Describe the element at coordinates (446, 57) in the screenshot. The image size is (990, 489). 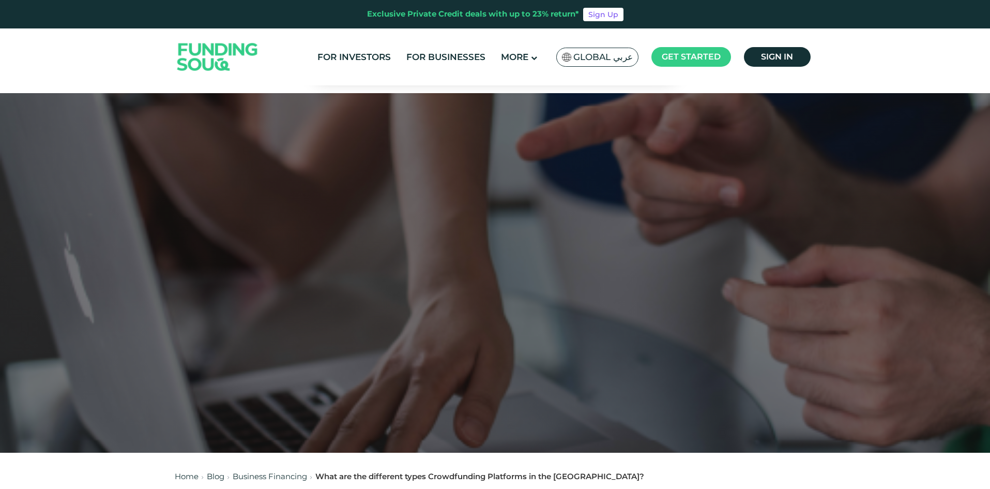
I see `a: For Businesses` at that location.